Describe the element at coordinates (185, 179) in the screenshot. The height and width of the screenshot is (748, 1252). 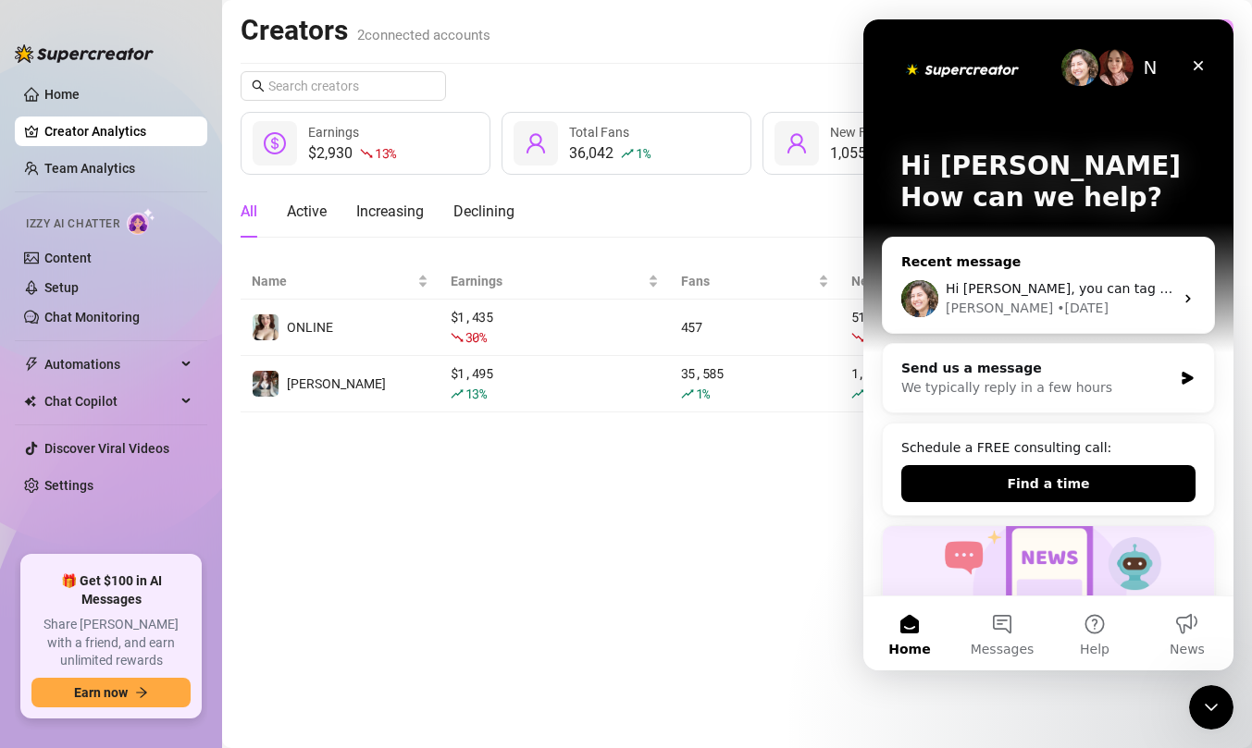
I see `p: How can we help?` at that location.